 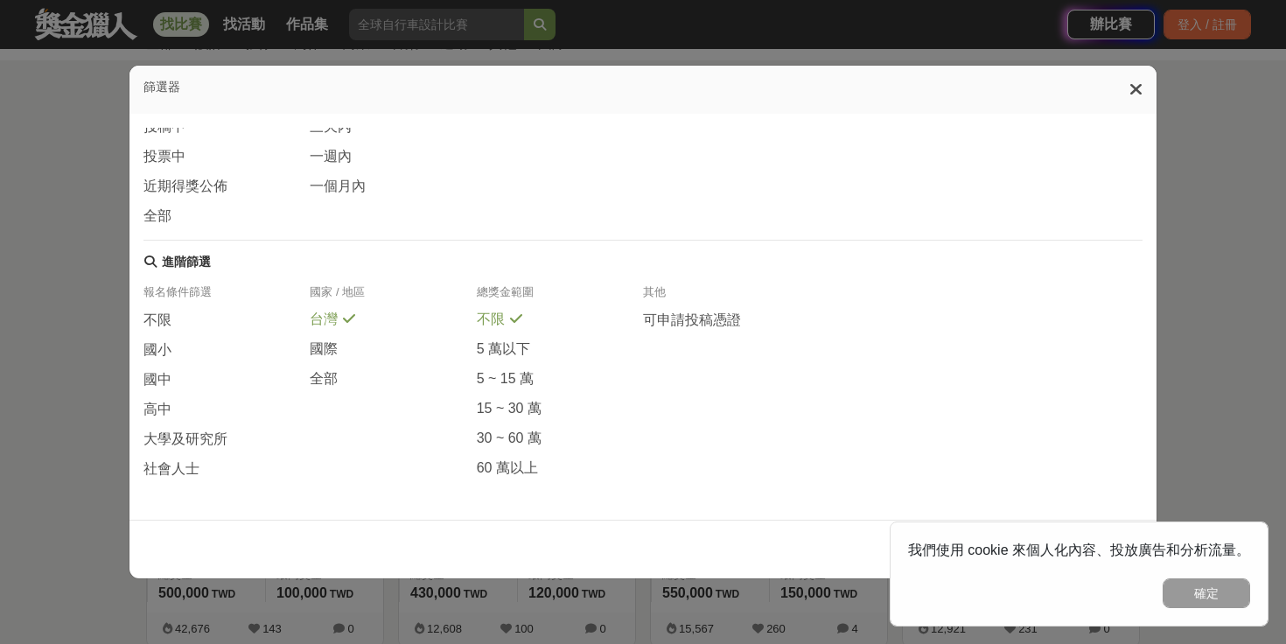 I want to click on span: 一週內, so click(x=331, y=157).